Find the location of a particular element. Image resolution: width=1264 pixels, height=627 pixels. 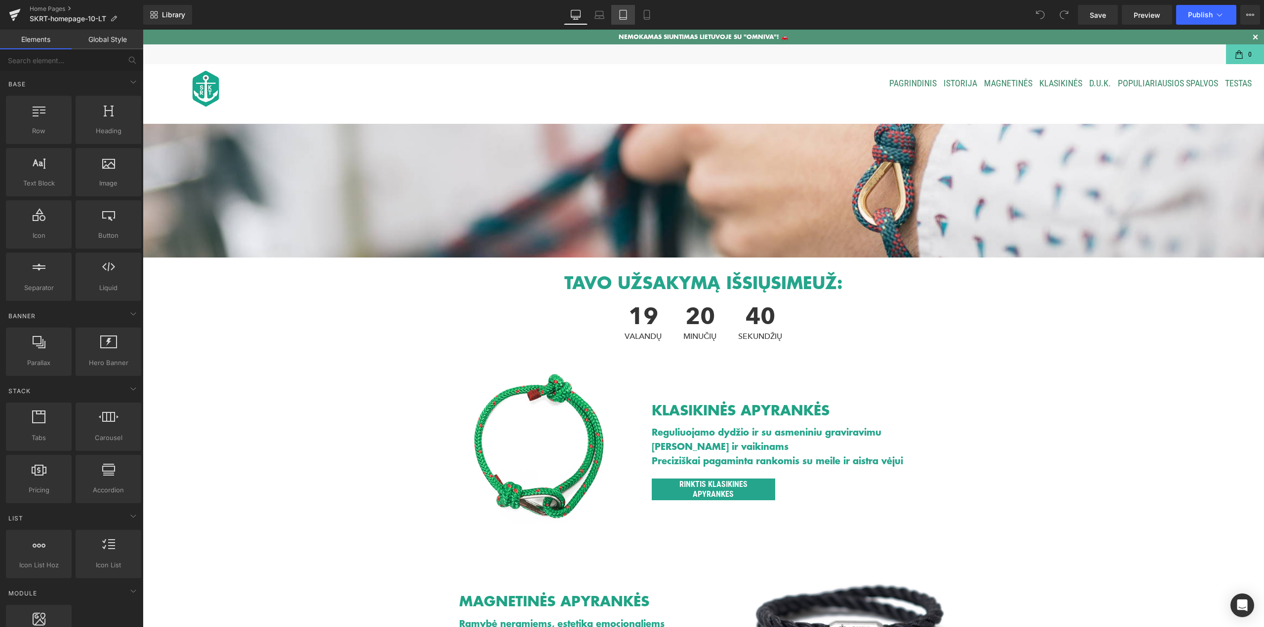

span: Liquid is located at coordinates (108, 288).